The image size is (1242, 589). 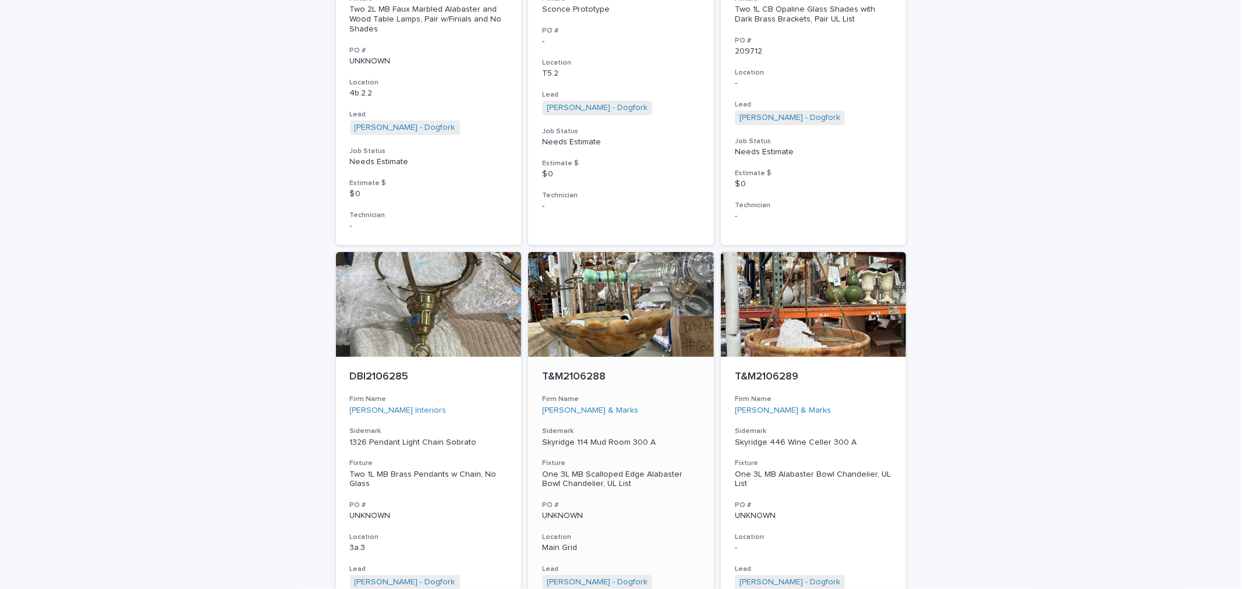 What do you see at coordinates (621, 443) in the screenshot?
I see `p: Skyridge 114 Mud Room 300 A` at bounding box center [621, 443].